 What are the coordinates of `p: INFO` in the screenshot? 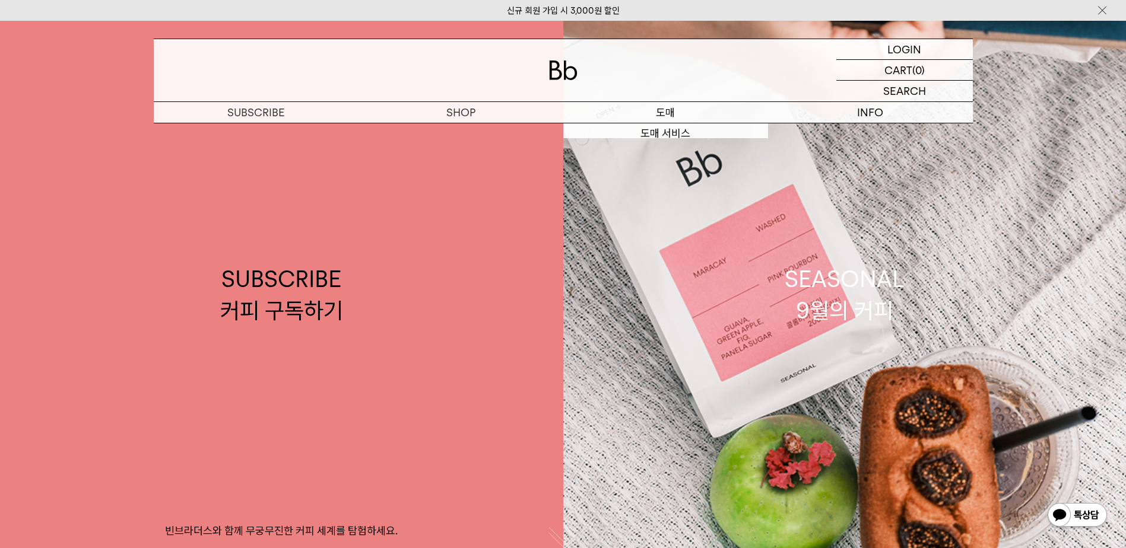 It's located at (870, 112).